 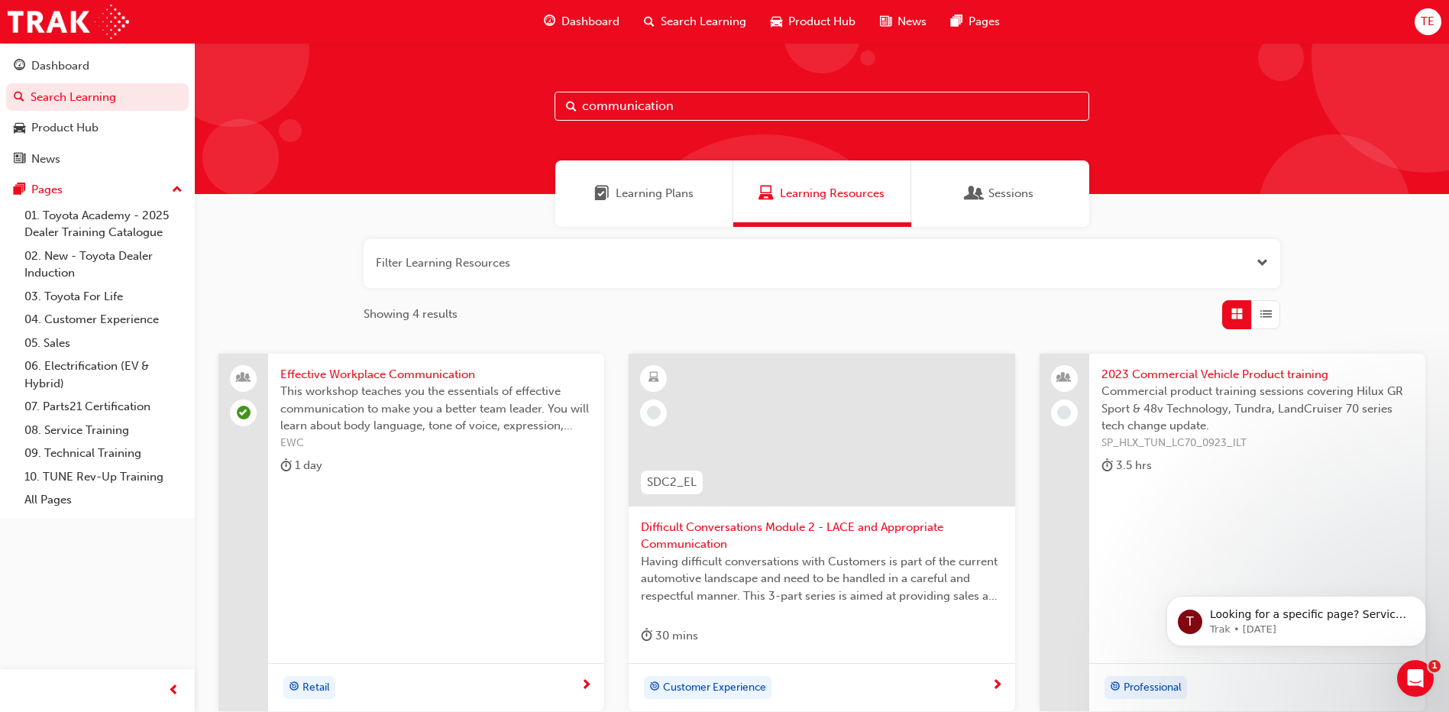 What do you see at coordinates (669, 635) in the screenshot?
I see `div: 30 mins` at bounding box center [669, 635].